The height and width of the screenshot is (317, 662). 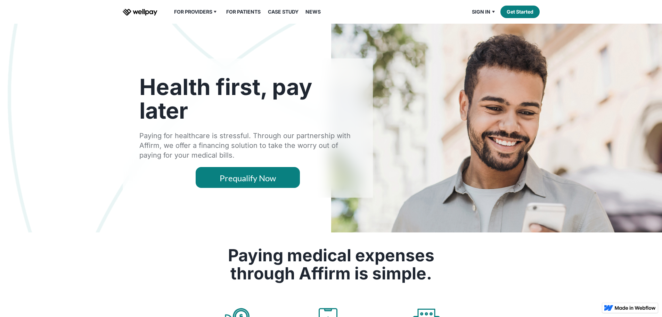 What do you see at coordinates (283, 12) in the screenshot?
I see `a: Case Study` at bounding box center [283, 12].